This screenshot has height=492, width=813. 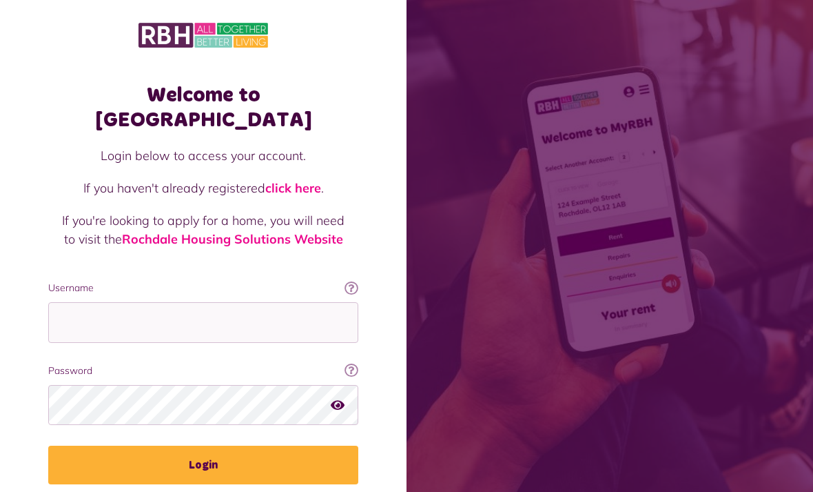 I want to click on button: Login, so click(x=203, y=465).